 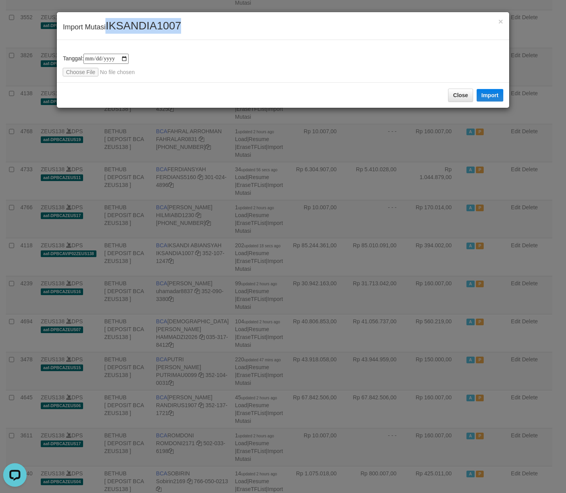 What do you see at coordinates (490, 95) in the screenshot?
I see `button: Import` at bounding box center [490, 95].